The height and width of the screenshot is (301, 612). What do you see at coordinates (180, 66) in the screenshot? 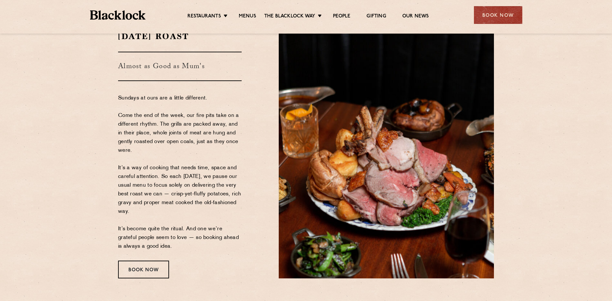
I see `h3: Almost as Good as Mum's` at bounding box center [180, 66].